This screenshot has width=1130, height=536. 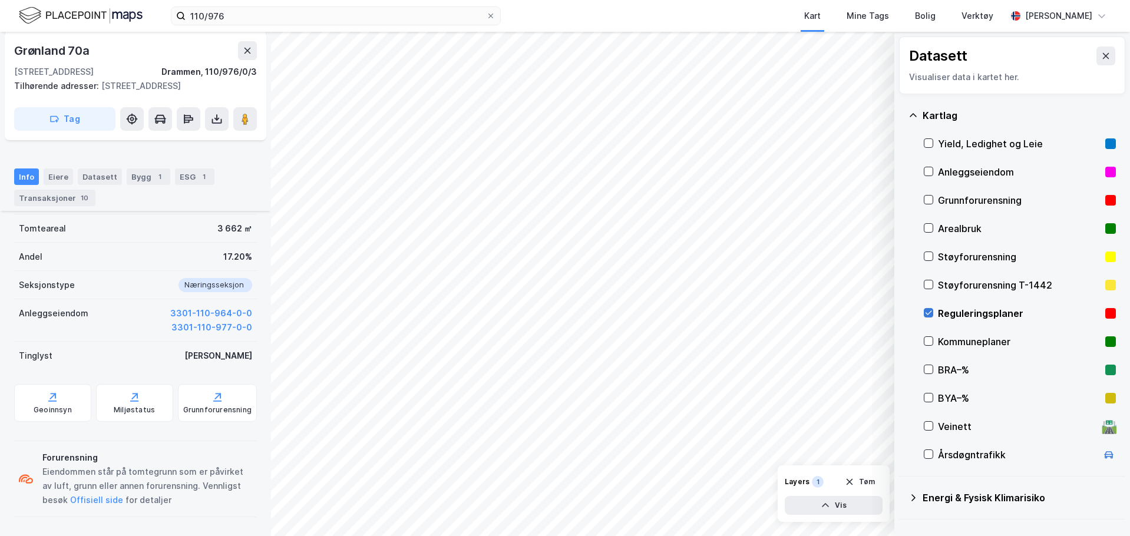 What do you see at coordinates (977, 16) in the screenshot?
I see `div: Verktøy` at bounding box center [977, 16].